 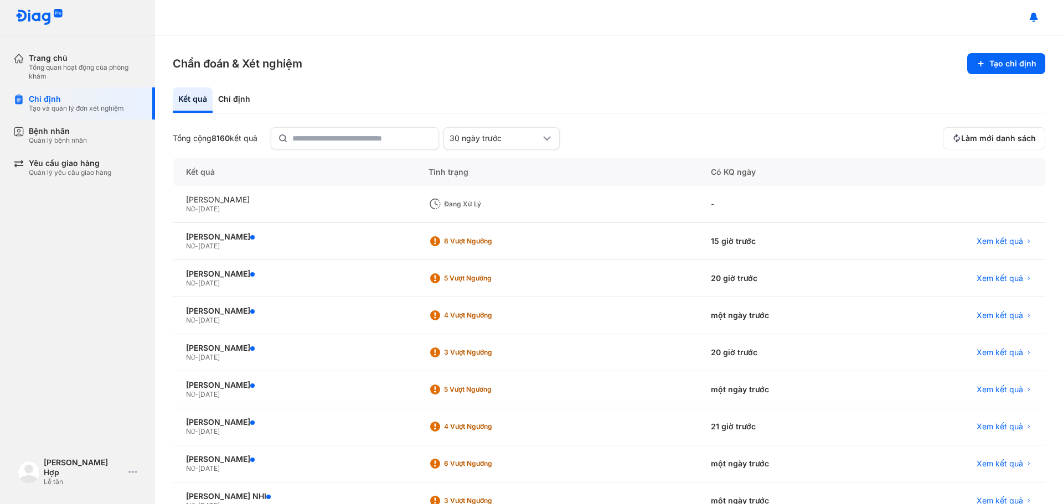 What do you see at coordinates (1006, 64) in the screenshot?
I see `button: Tạo chỉ định` at bounding box center [1006, 64].